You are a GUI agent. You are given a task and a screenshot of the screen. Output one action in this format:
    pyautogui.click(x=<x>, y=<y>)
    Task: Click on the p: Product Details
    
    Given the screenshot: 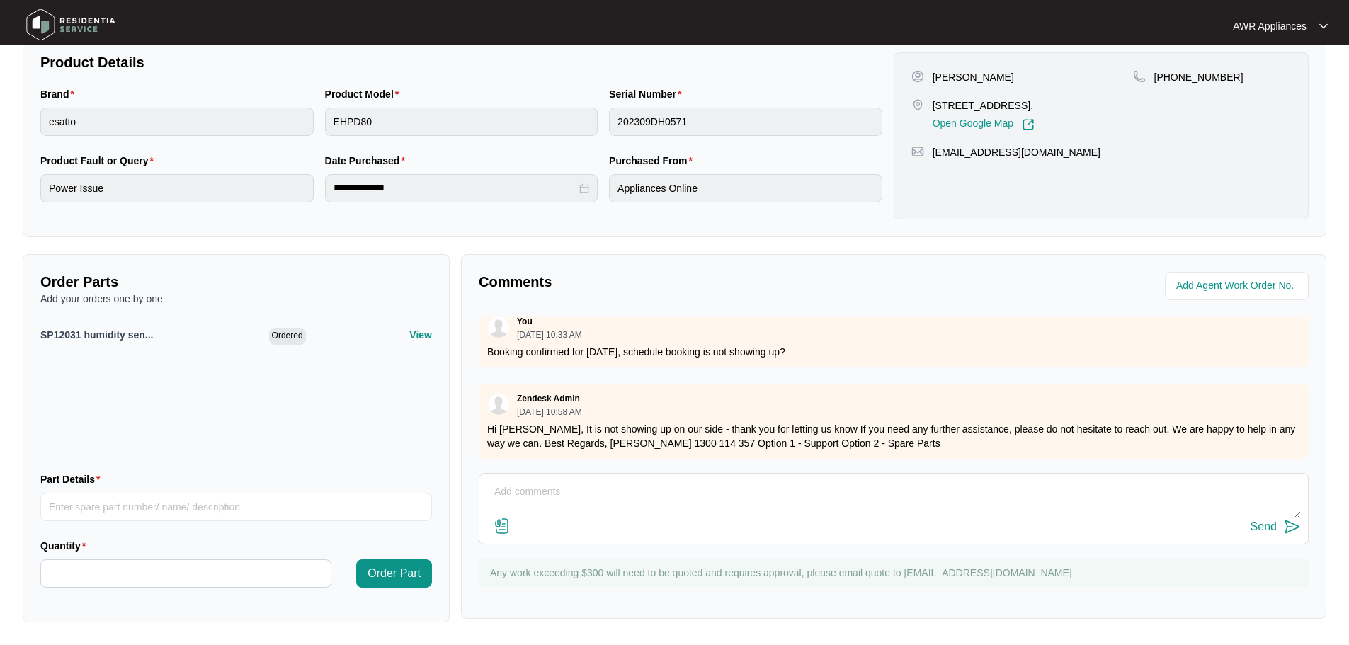 What is the action you would take?
    pyautogui.click(x=461, y=62)
    